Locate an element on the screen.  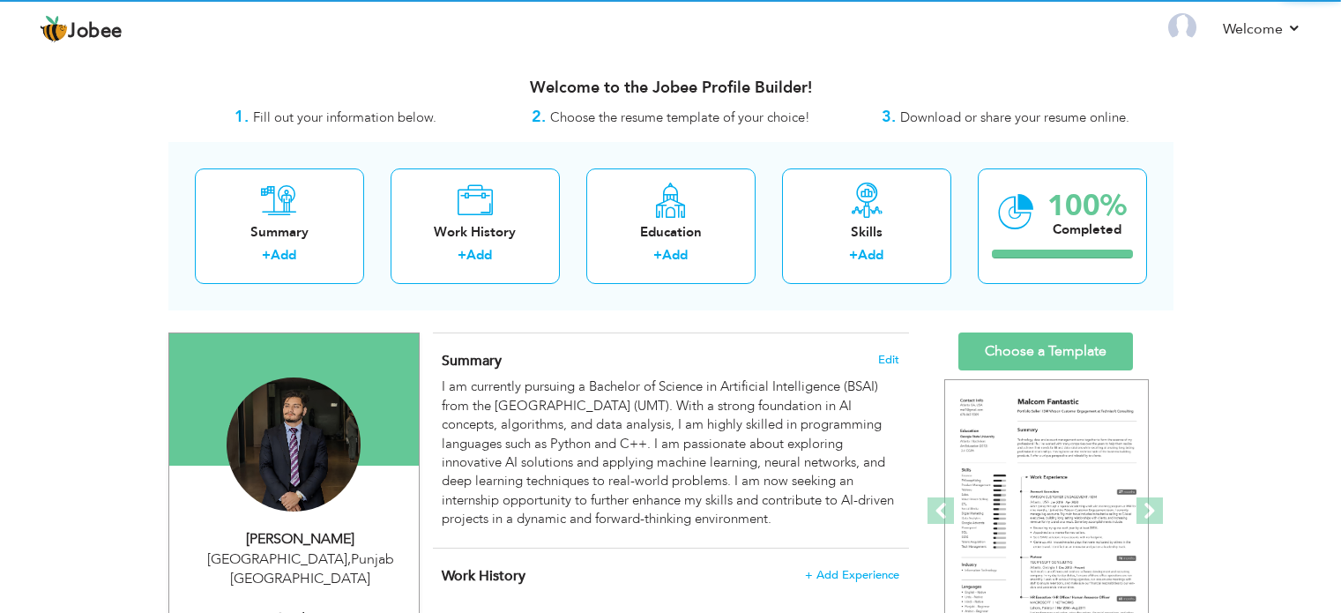
img: Profile Img is located at coordinates (1182, 27).